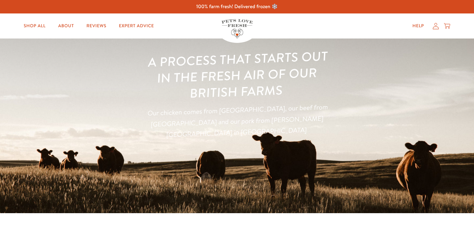 This screenshot has height=231, width=474. What do you see at coordinates (66, 26) in the screenshot?
I see `a: About` at bounding box center [66, 26].